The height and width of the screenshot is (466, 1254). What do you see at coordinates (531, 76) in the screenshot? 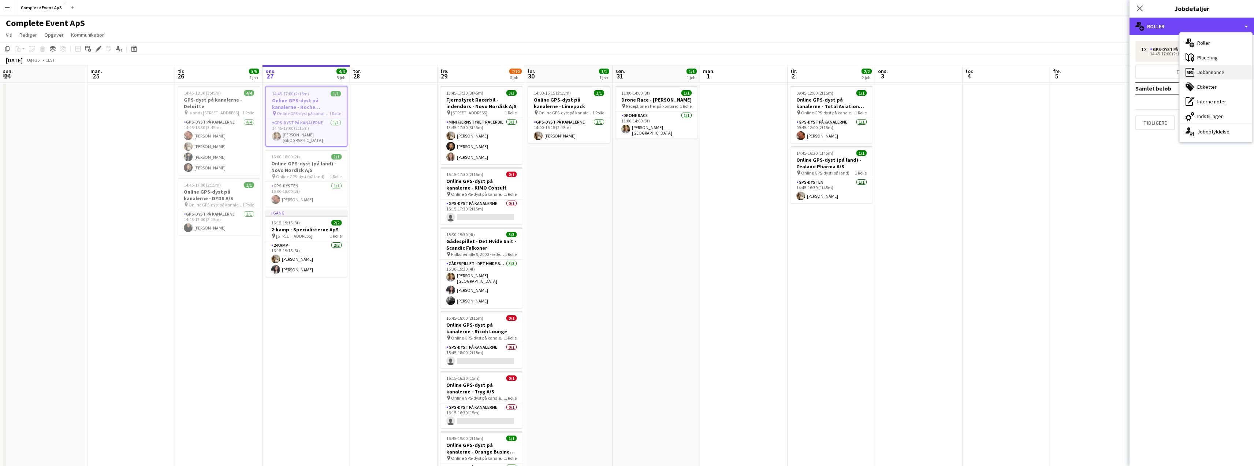
I see `span: 30` at bounding box center [531, 76].